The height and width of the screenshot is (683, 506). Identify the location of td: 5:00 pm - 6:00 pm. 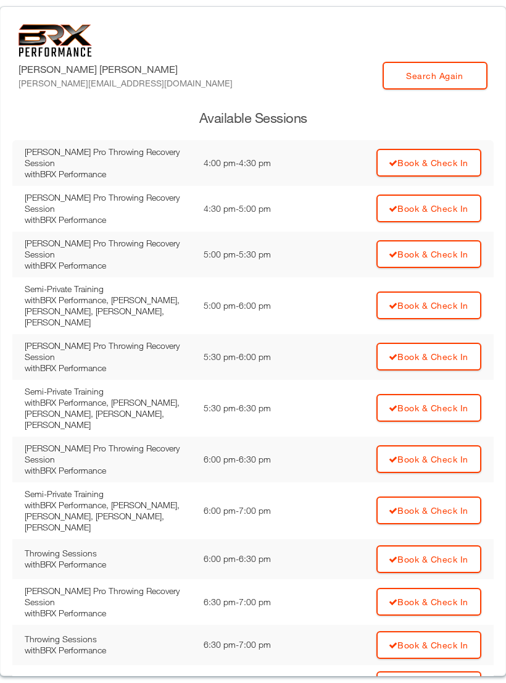
(256, 306).